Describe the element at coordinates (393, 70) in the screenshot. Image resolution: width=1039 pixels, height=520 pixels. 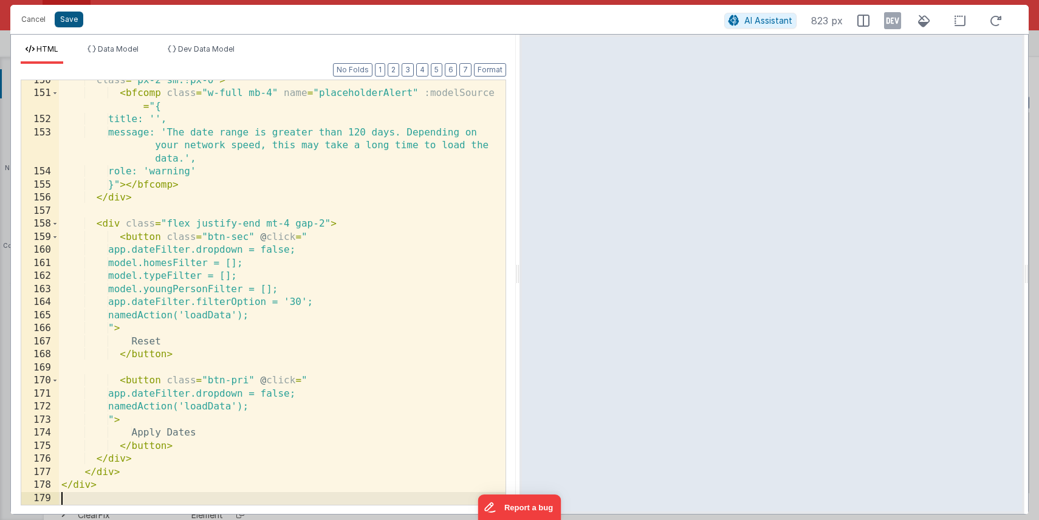
I see `button: 2` at that location.